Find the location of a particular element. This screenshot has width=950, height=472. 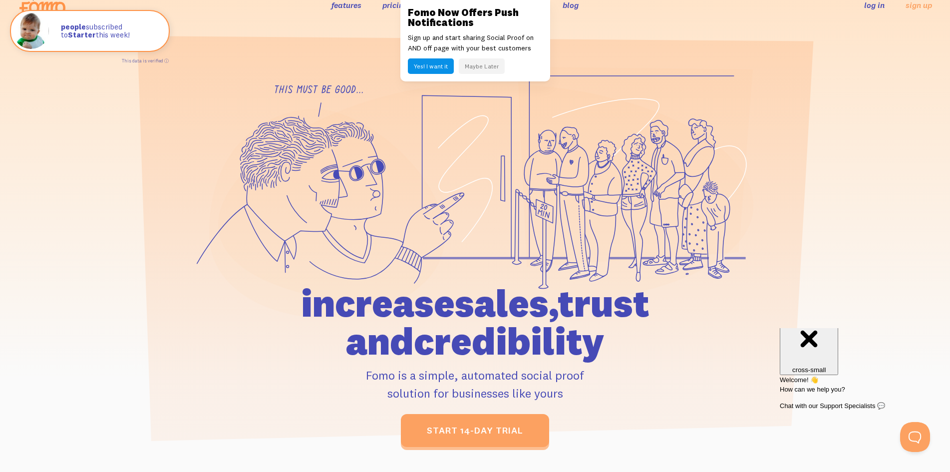

h1: increase sales, trust and credibility is located at coordinates (475, 322).